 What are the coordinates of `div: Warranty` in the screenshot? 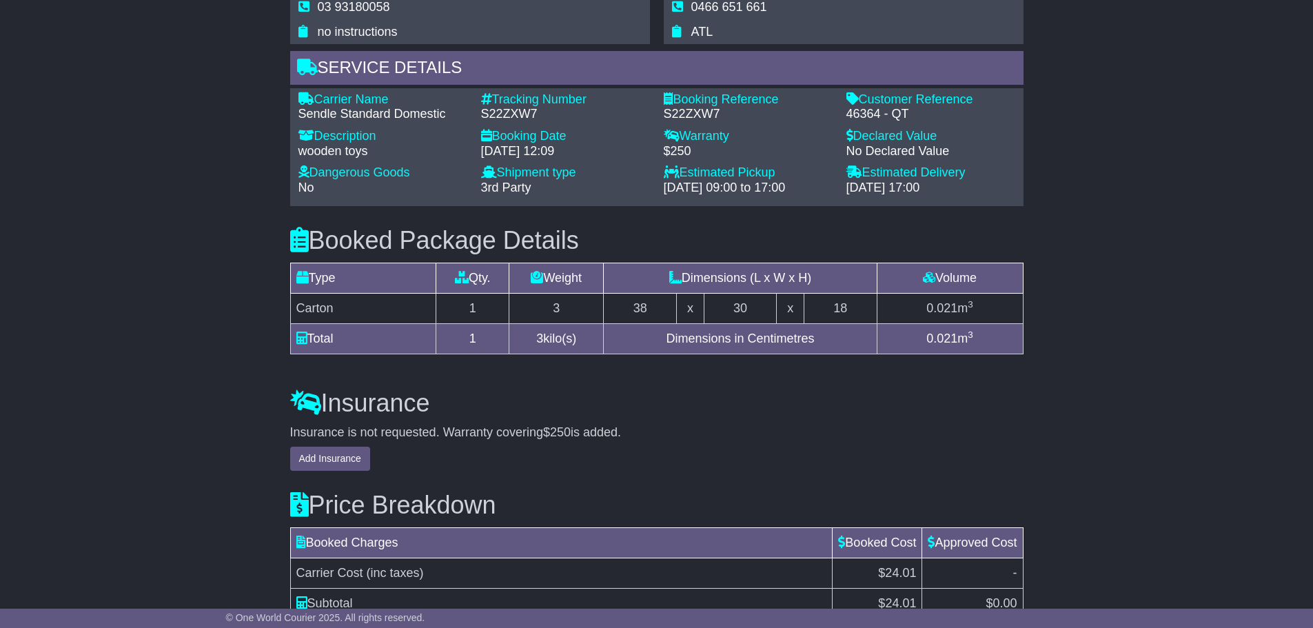 It's located at (748, 136).